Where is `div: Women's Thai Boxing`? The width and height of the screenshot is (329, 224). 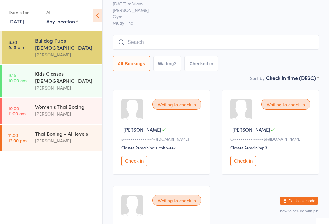 div: Women's Thai Boxing is located at coordinates (66, 107).